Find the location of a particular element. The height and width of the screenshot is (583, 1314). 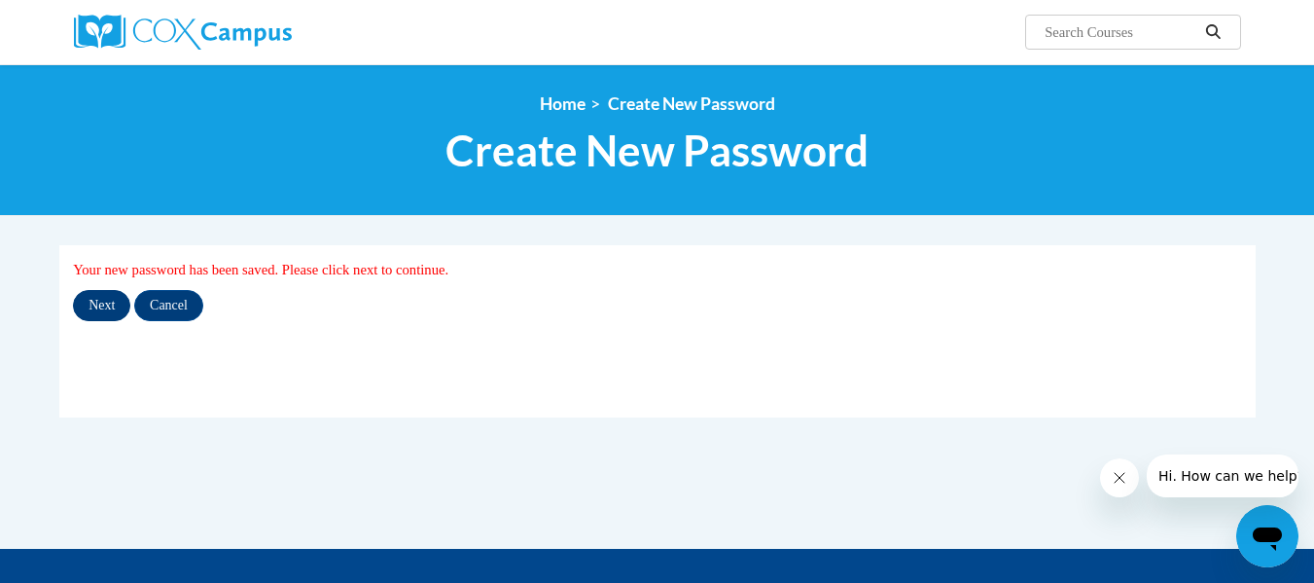

span: Hi. How can we help? is located at coordinates (85, 21).